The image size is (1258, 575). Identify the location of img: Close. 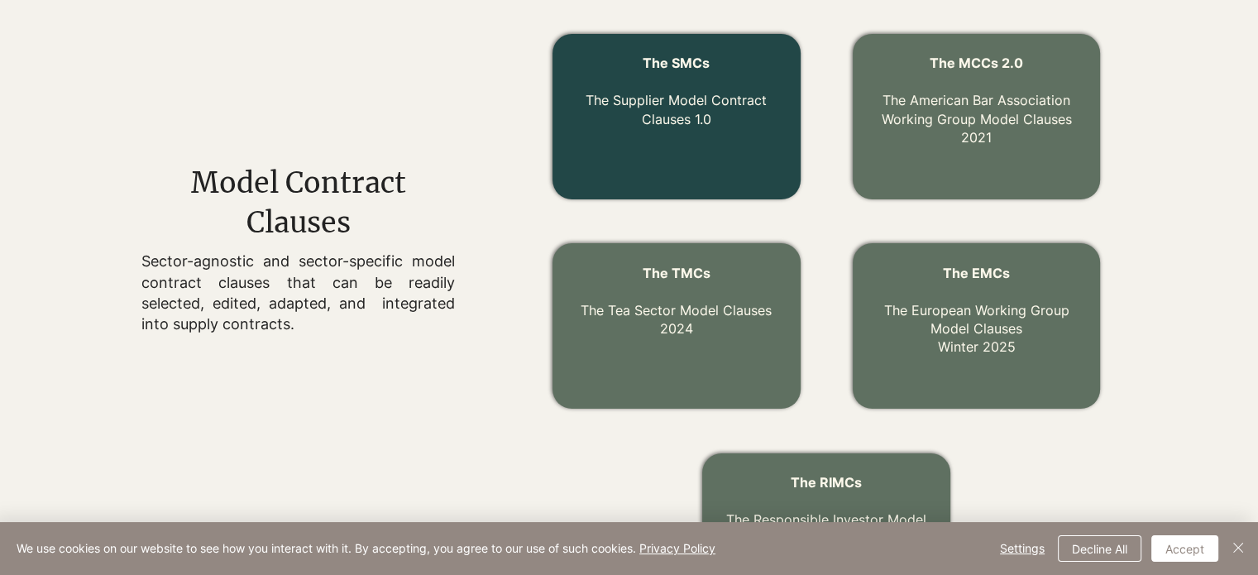
(1238, 548).